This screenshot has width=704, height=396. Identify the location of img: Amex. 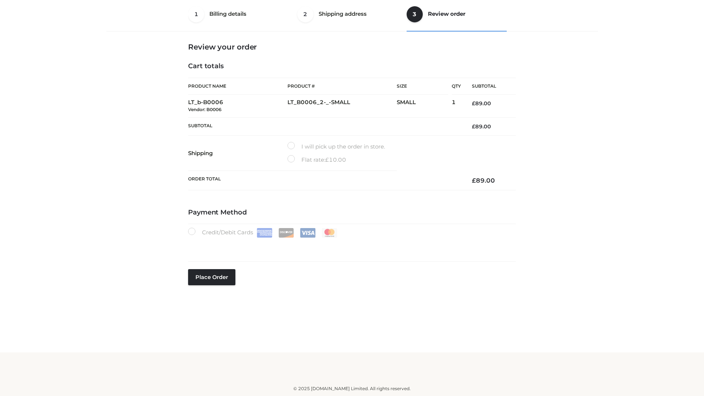
(264, 233).